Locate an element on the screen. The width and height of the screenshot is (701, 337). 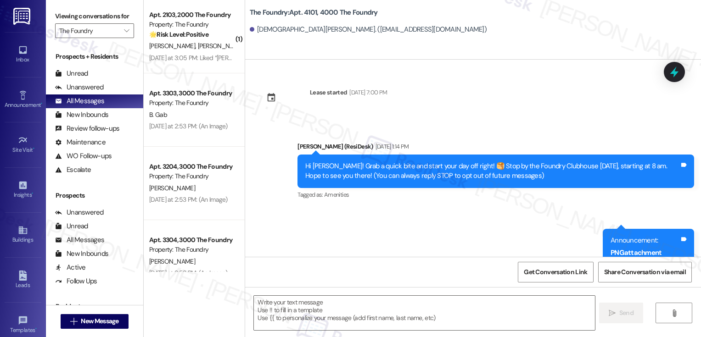
strong: 🌟 Risk Level: Positive is located at coordinates (178, 34).